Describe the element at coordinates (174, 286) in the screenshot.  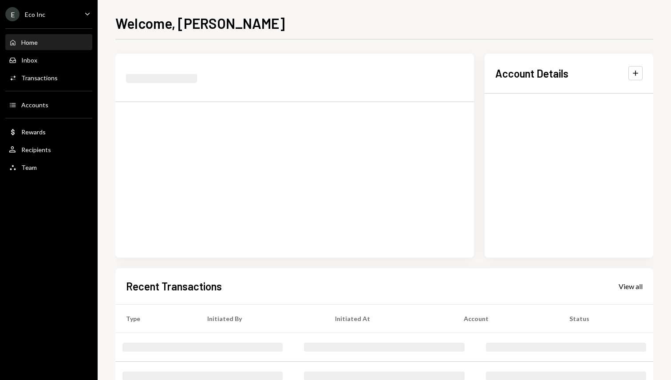
I see `h2: Recent Transactions` at that location.